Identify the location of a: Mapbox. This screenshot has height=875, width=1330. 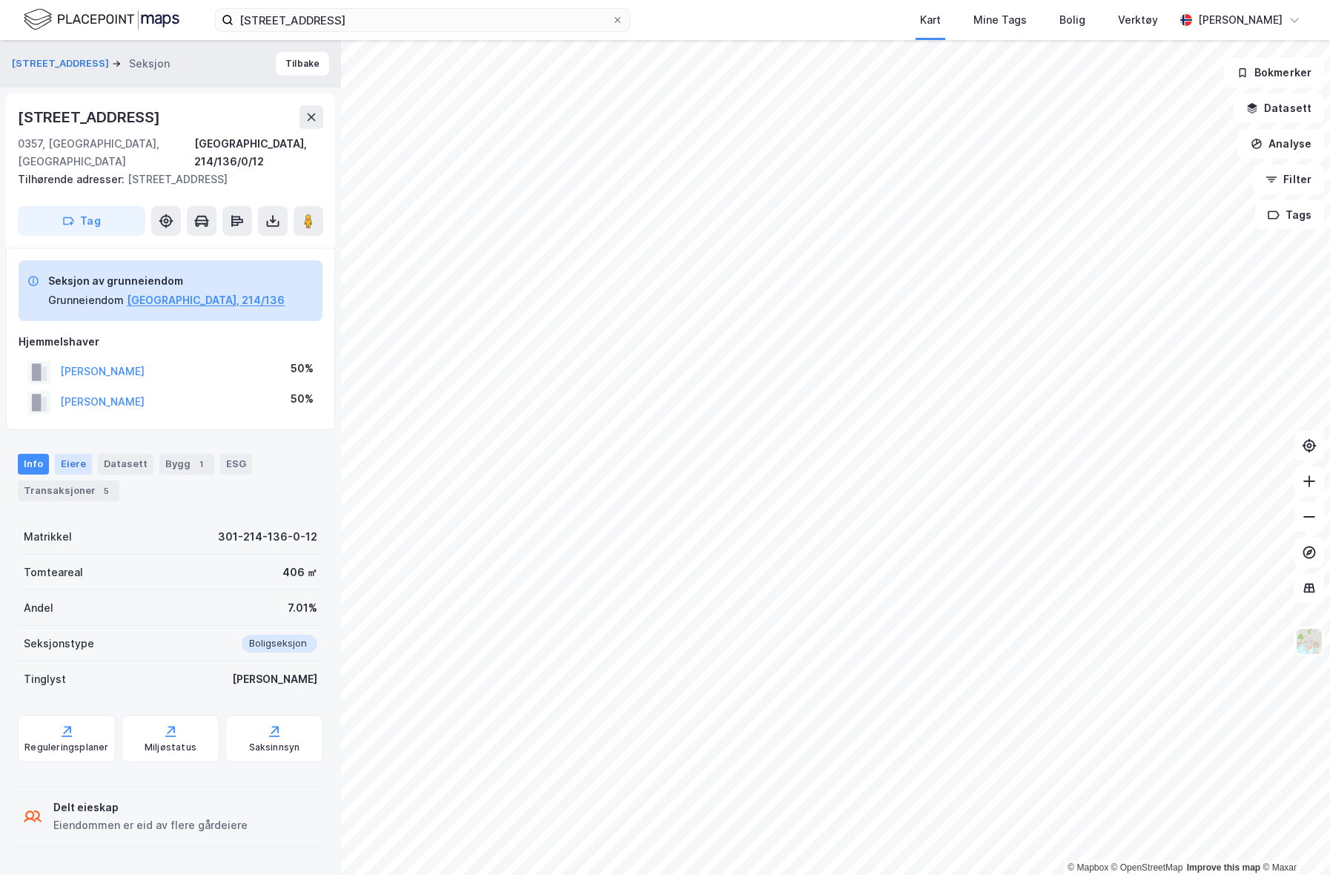
(1088, 868).